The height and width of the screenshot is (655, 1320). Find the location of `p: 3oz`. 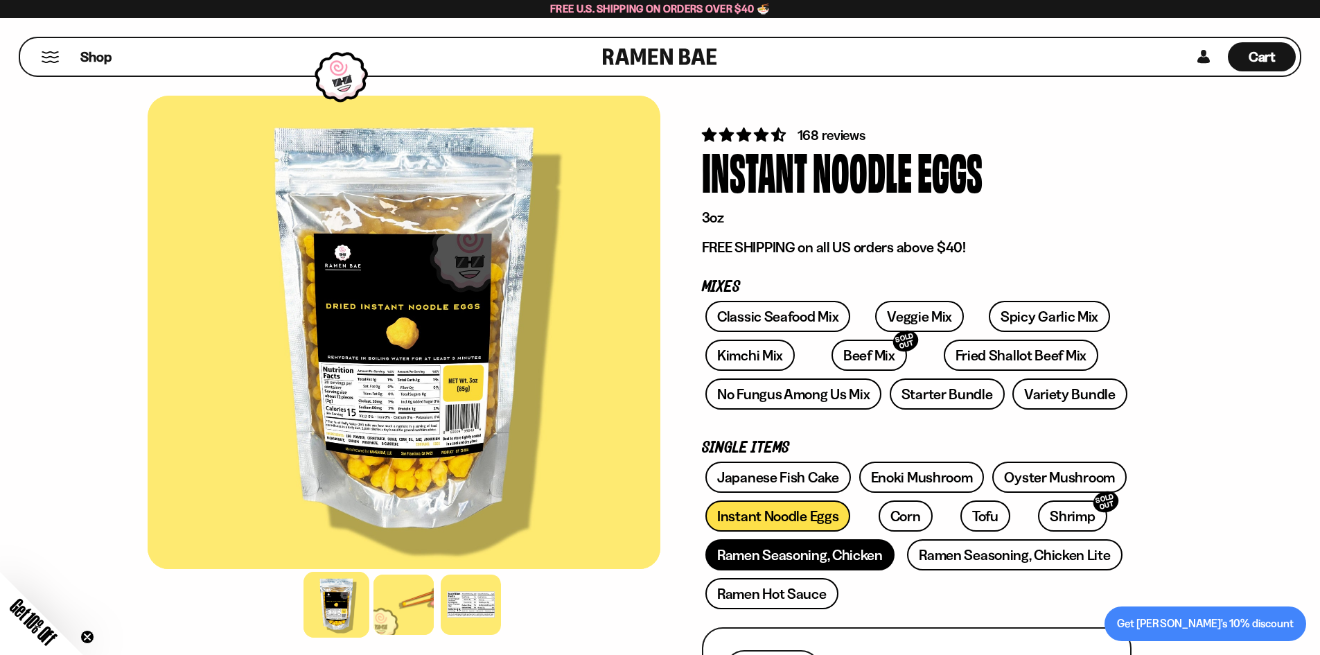

p: 3oz is located at coordinates (916, 218).